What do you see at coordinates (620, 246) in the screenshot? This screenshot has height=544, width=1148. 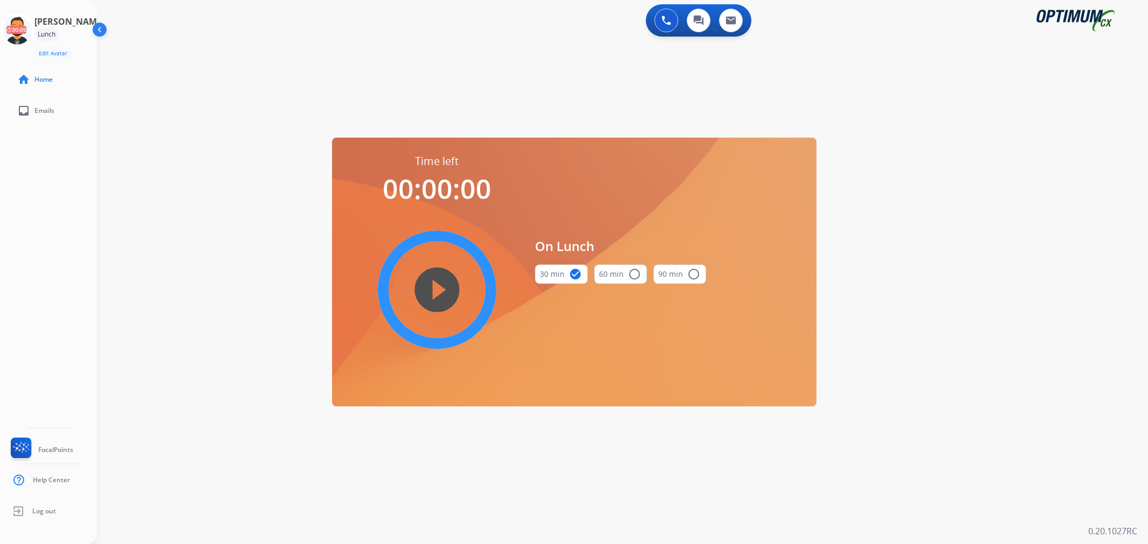 I see `span: On Lunch` at bounding box center [620, 246].